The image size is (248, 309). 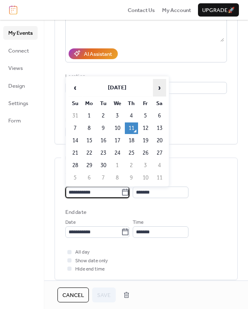 What do you see at coordinates (20, 33) in the screenshot?
I see `a: My Events` at bounding box center [20, 33].